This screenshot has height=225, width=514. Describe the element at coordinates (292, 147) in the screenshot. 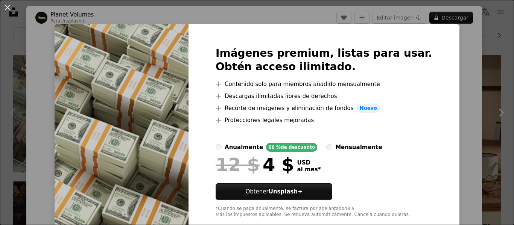

I see `div: 66 % de descuento` at that location.